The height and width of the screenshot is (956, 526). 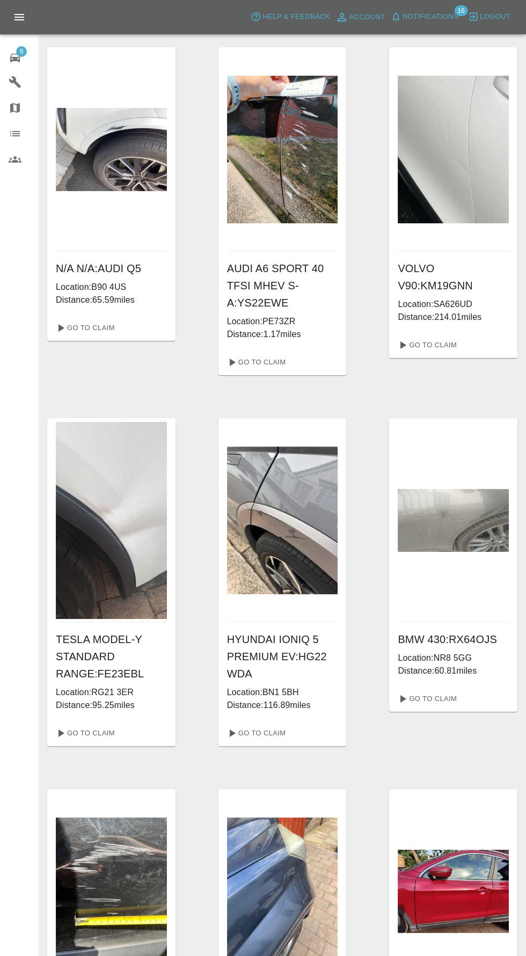 What do you see at coordinates (453, 639) in the screenshot?
I see `h6: BMW 430 : RX64OJS` at bounding box center [453, 639].